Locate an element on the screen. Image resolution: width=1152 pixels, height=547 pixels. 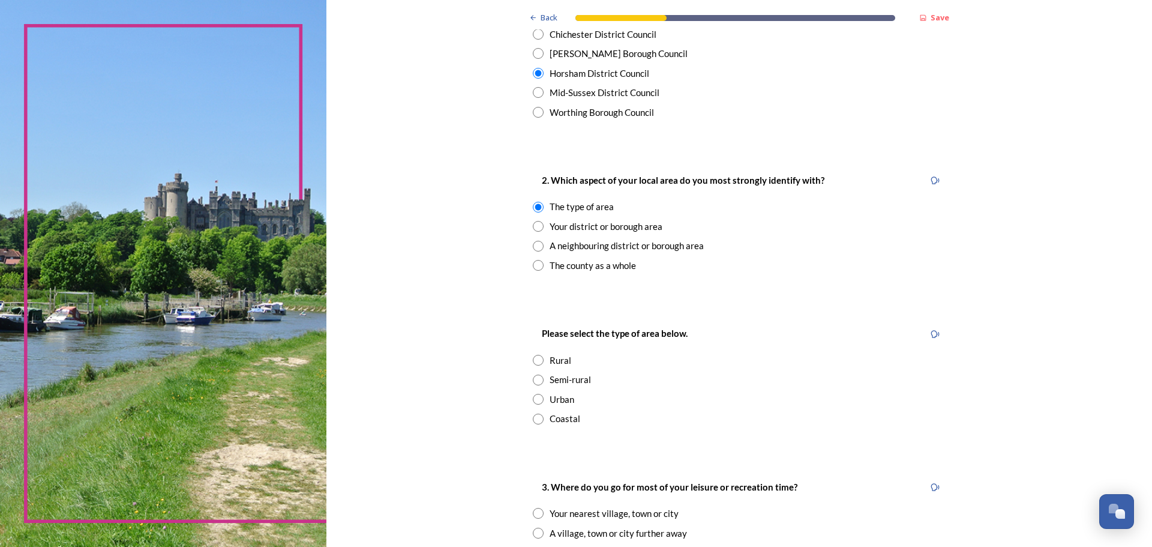
strong: 3. Where do you go for most of your leisure or recreation time? is located at coordinates (670, 487).